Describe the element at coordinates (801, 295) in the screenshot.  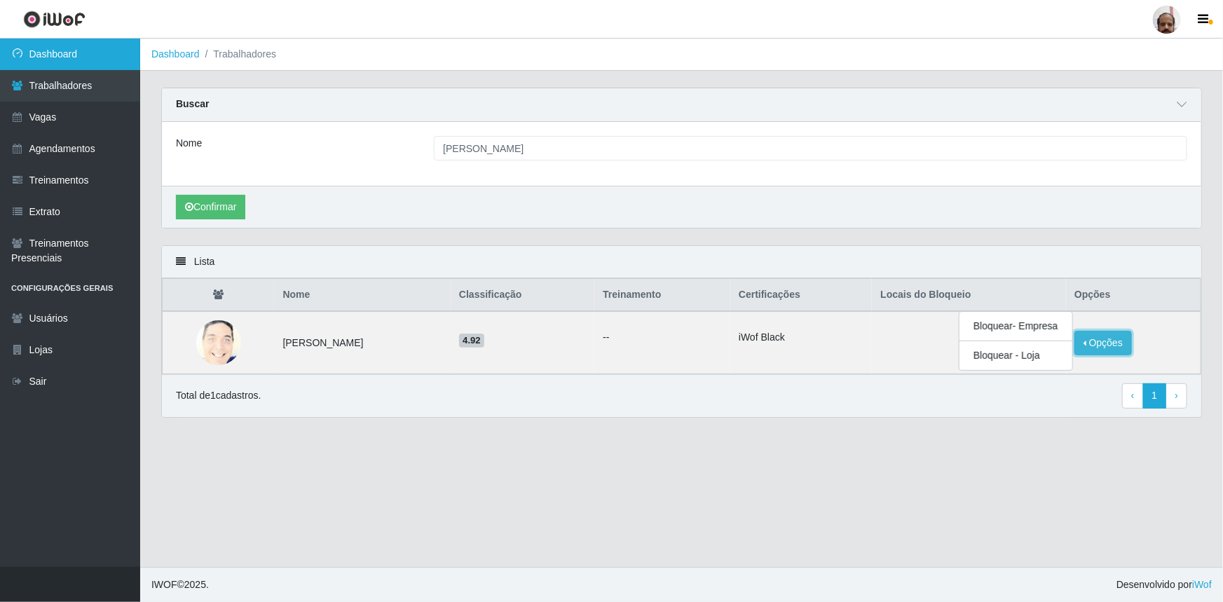
I see `th: Certificações` at that location.